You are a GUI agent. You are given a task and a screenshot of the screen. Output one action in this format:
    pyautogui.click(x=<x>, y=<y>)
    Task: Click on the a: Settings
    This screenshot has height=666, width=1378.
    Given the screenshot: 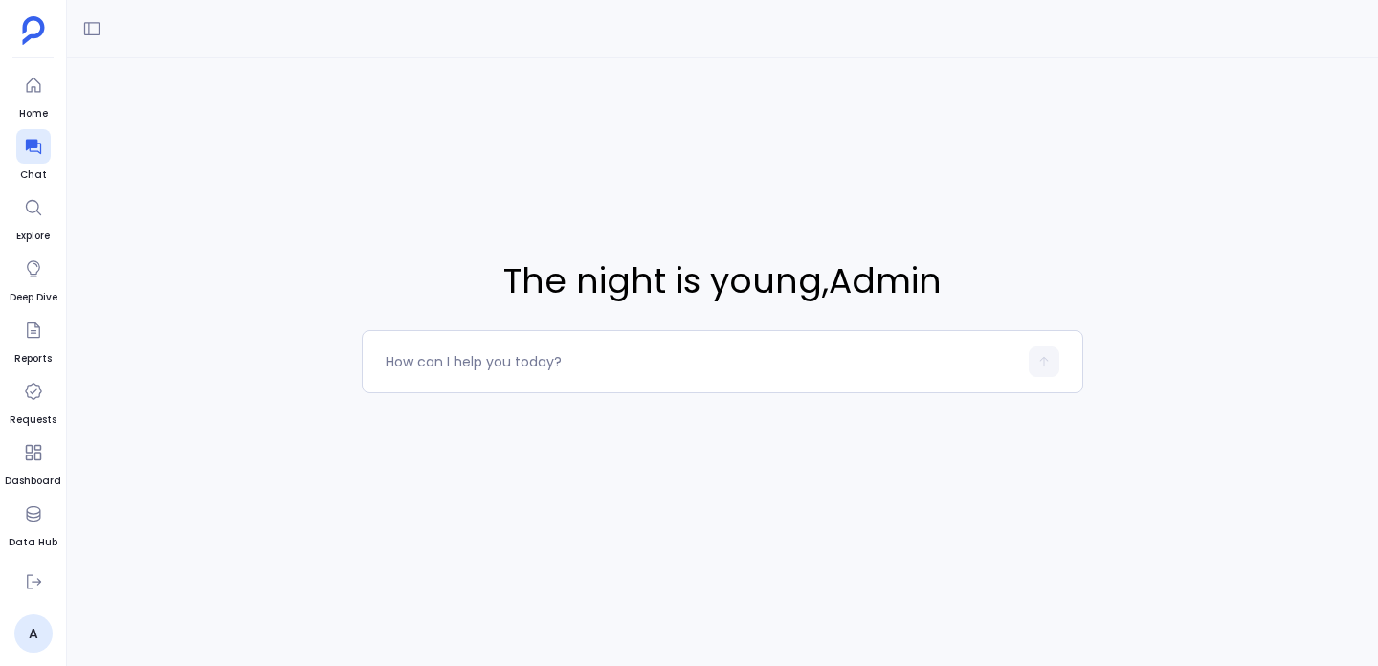 What is the action you would take?
    pyautogui.click(x=34, y=585)
    